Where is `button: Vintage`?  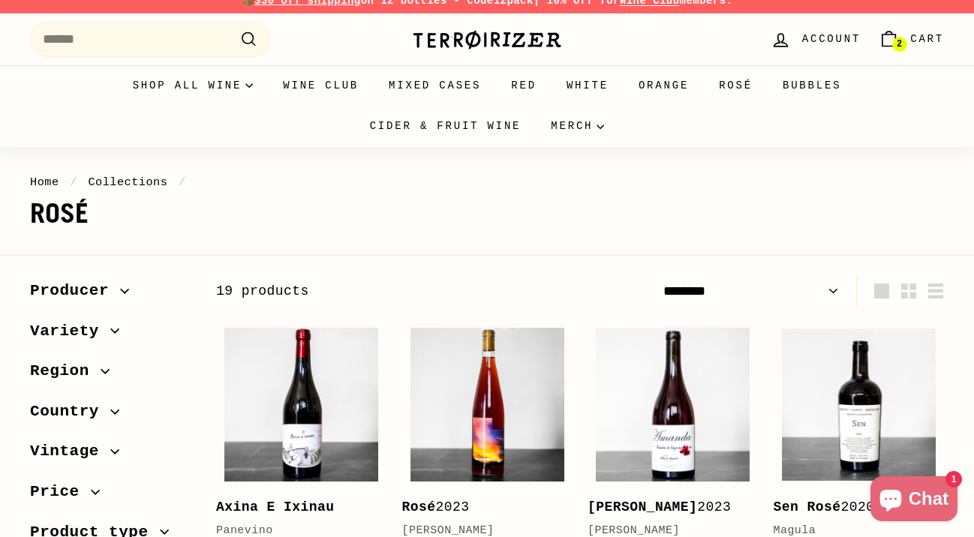
button: Vintage is located at coordinates (111, 455).